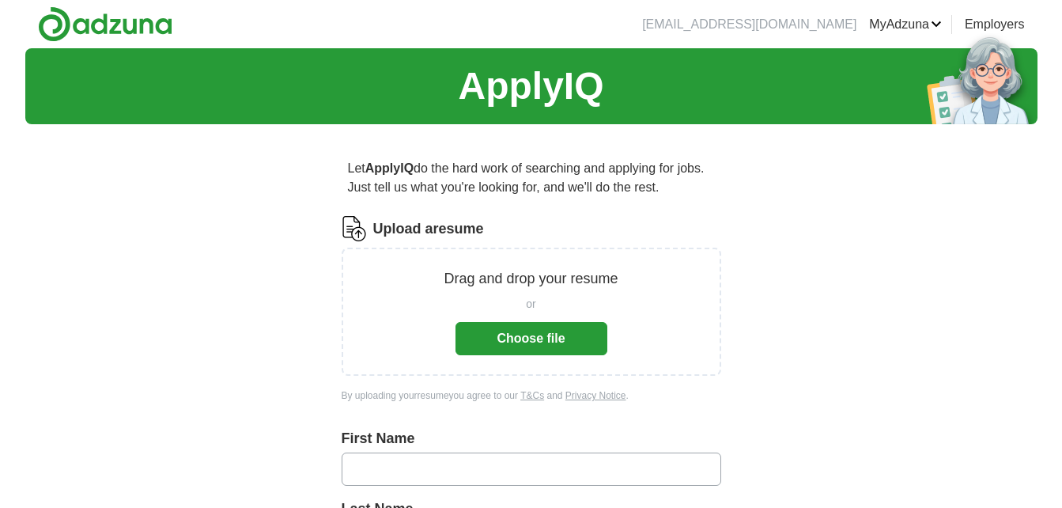 The height and width of the screenshot is (508, 1062). Describe the element at coordinates (389, 168) in the screenshot. I see `strong: ApplyIQ` at that location.